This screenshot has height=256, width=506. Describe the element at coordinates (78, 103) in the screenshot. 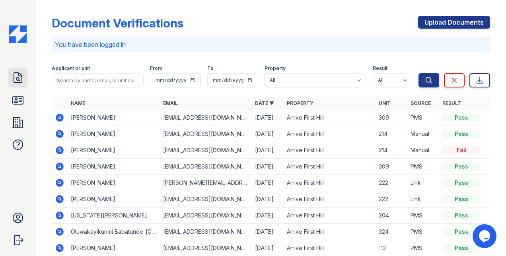

I see `a: Name` at that location.